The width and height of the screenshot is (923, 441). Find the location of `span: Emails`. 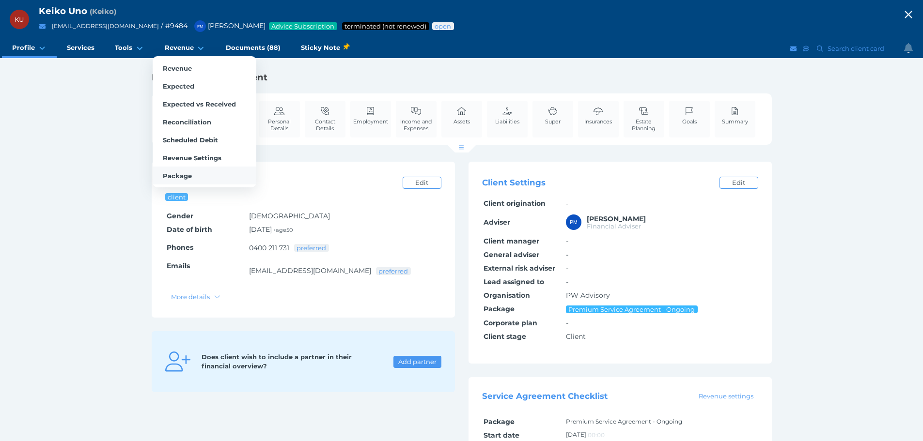

span: Emails is located at coordinates (178, 266).